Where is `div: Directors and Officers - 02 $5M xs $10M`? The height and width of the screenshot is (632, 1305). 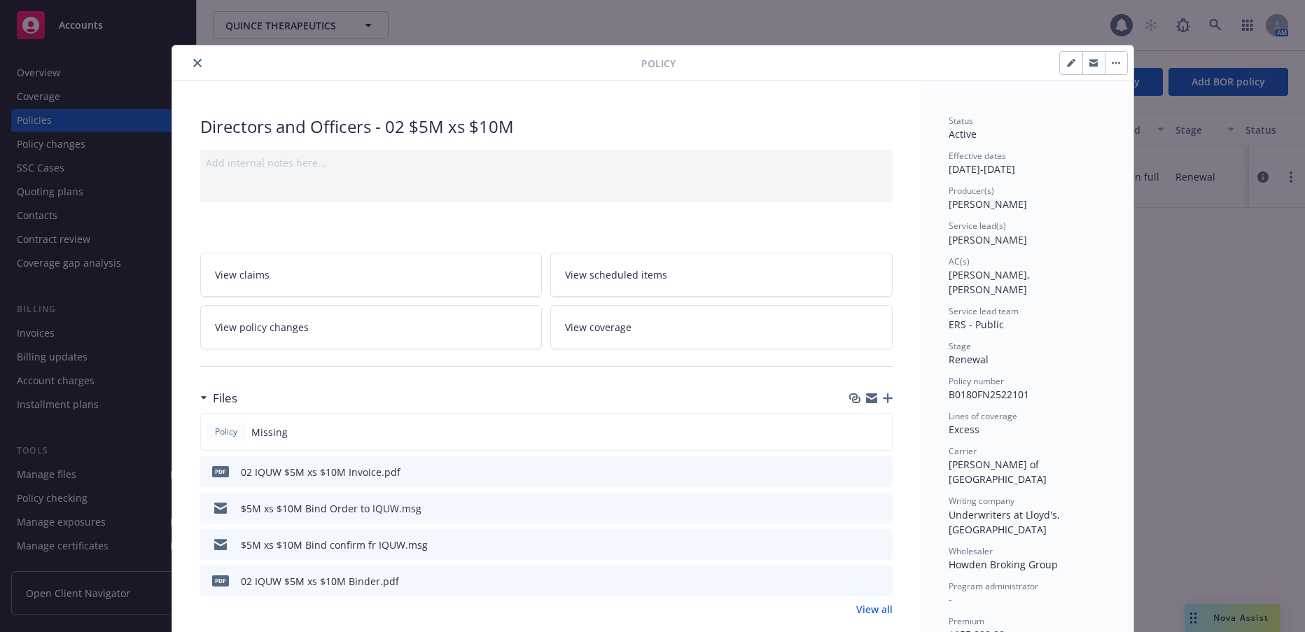 div: Directors and Officers - 02 $5M xs $10M is located at coordinates (546, 127).